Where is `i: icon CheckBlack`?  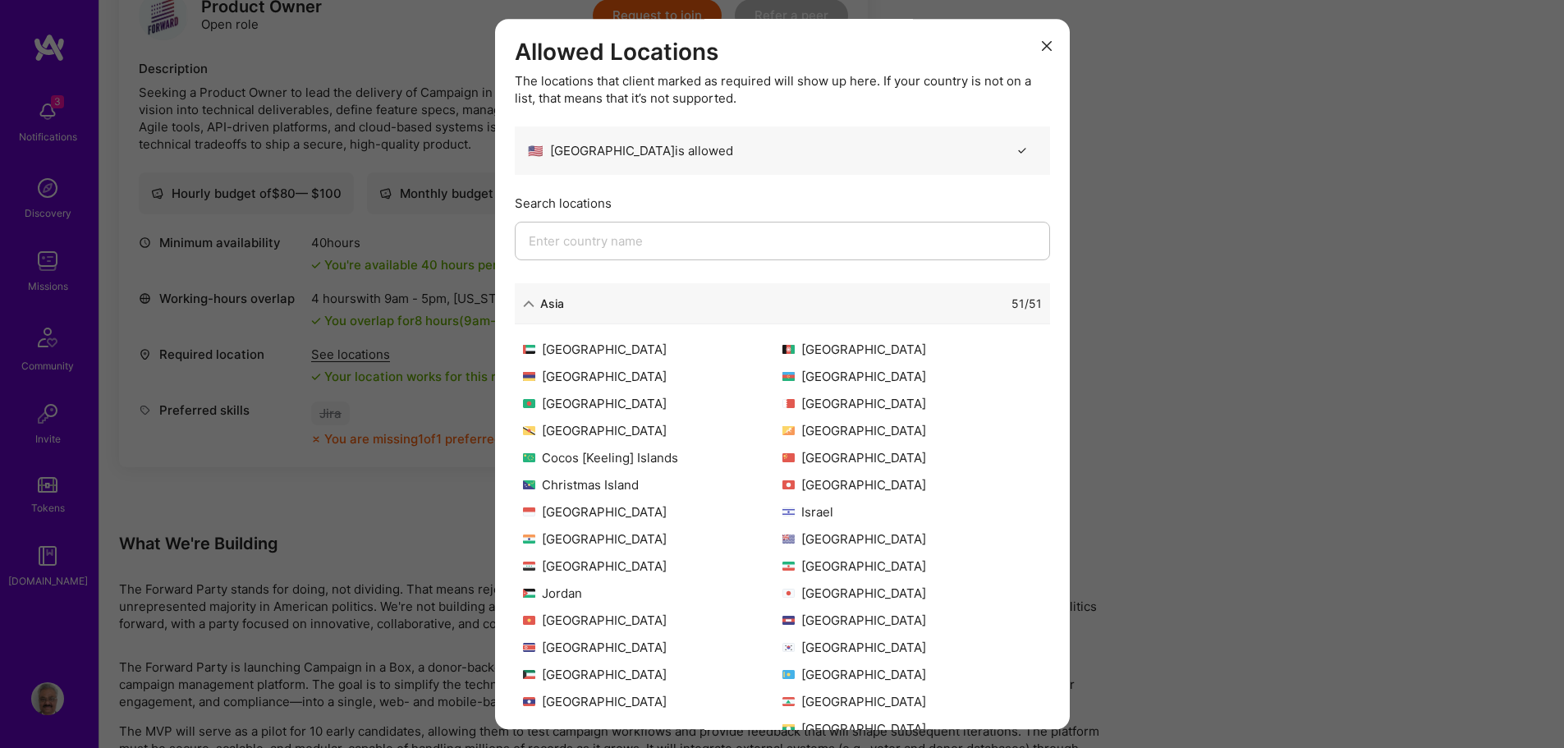
i: icon CheckBlack is located at coordinates (1022, 150).